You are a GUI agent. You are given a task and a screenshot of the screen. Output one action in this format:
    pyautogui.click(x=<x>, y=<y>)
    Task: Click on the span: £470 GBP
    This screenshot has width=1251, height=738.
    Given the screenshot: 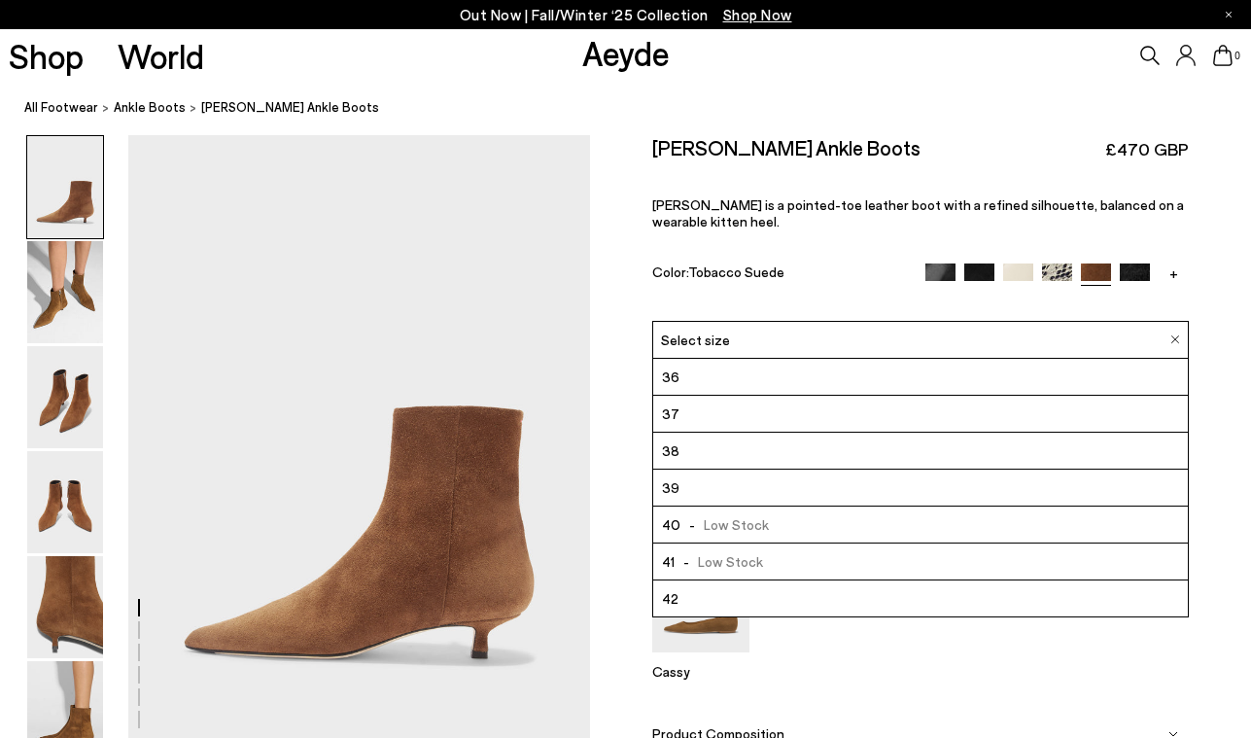 What is the action you would take?
    pyautogui.click(x=1147, y=149)
    